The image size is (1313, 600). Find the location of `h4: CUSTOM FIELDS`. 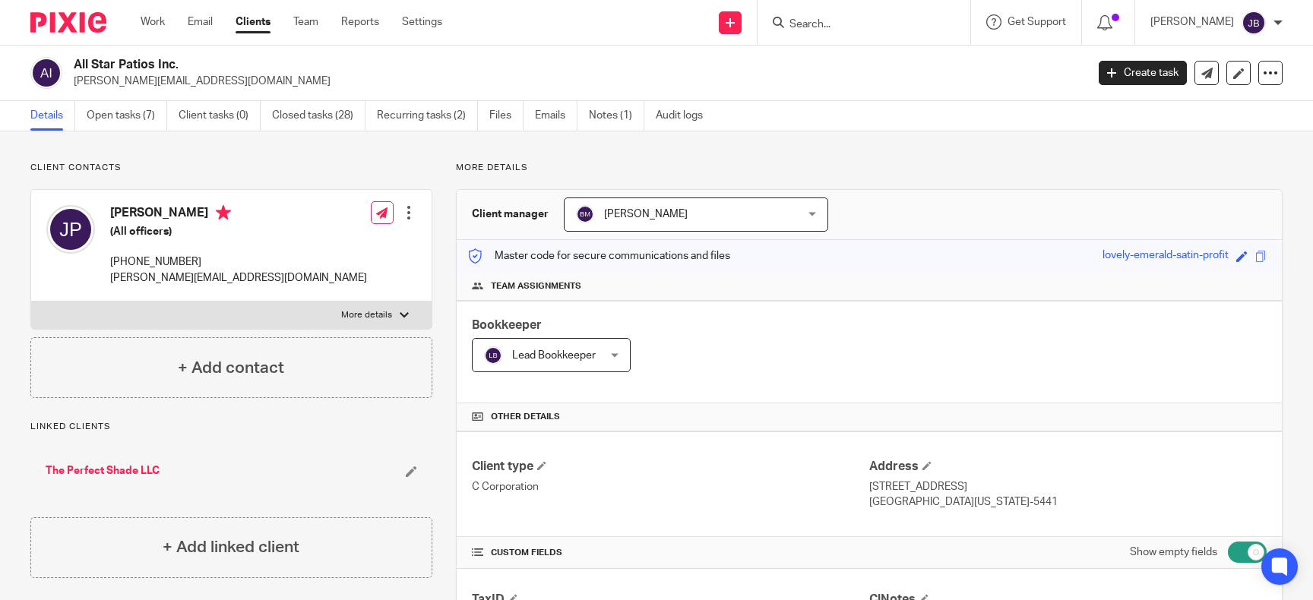

h4: CUSTOM FIELDS is located at coordinates (670, 553).